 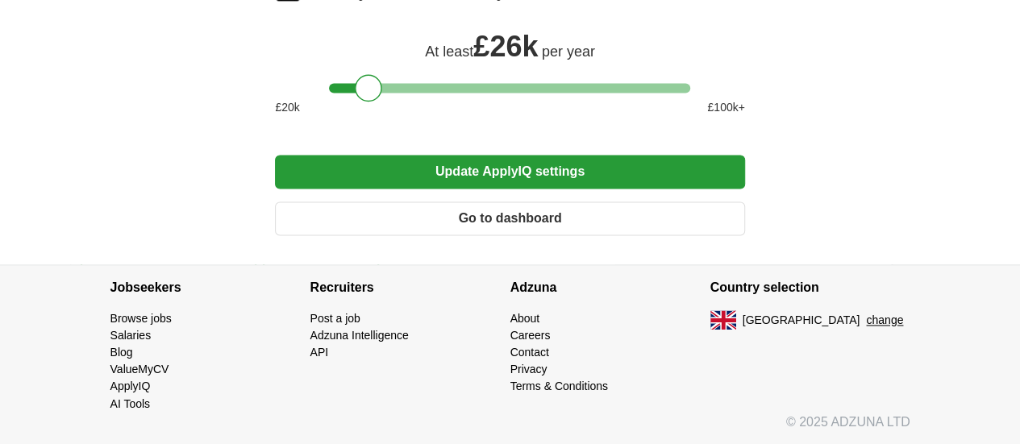 I want to click on a: ApplyIQ, so click(x=131, y=386).